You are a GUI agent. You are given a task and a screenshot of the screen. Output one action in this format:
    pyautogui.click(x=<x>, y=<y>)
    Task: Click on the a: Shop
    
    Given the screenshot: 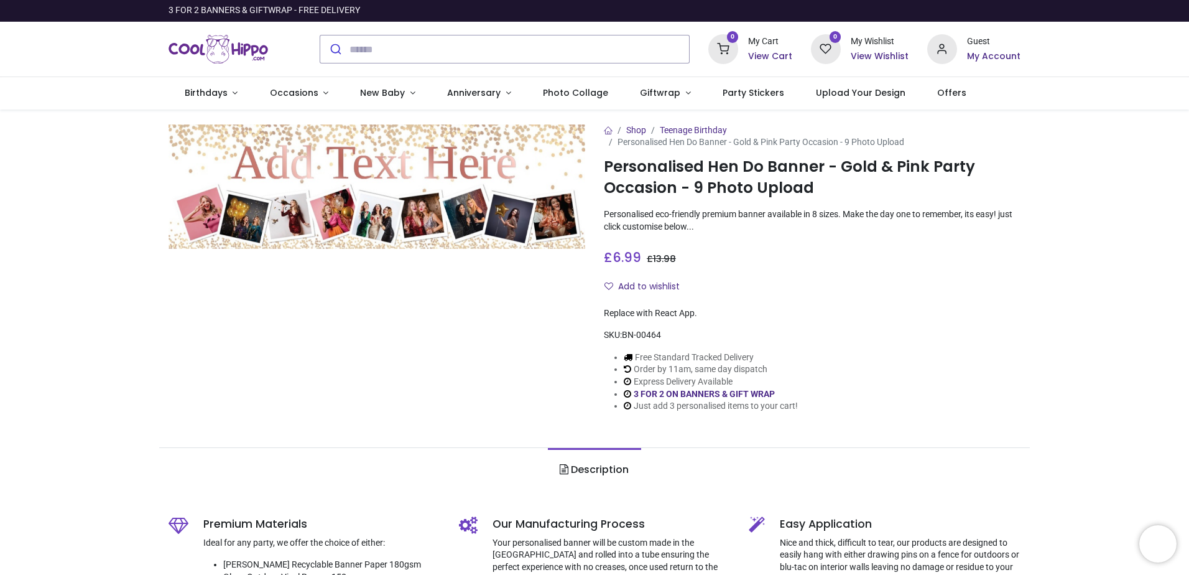 What is the action you would take?
    pyautogui.click(x=636, y=130)
    